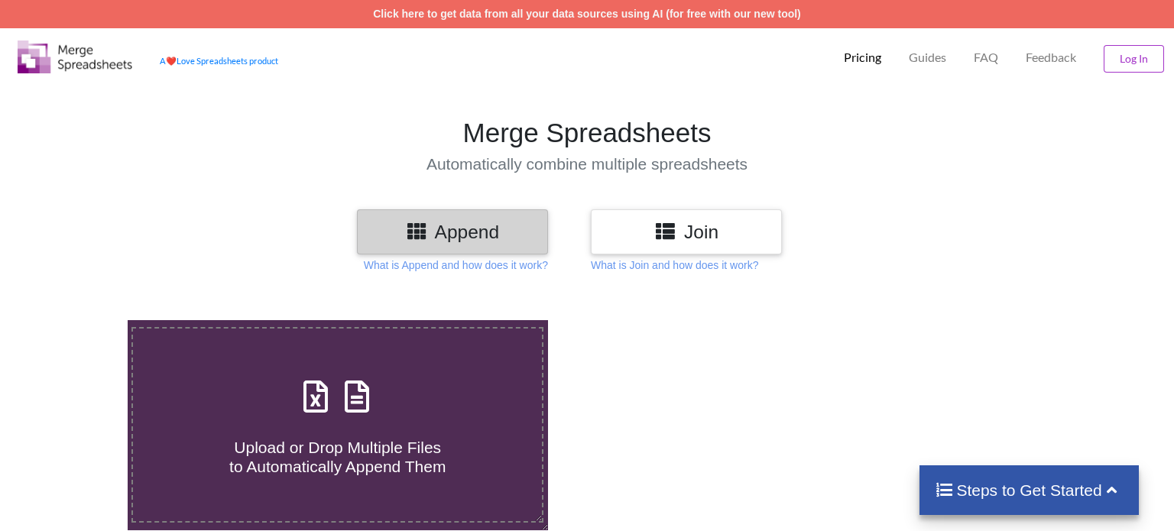  What do you see at coordinates (337, 457) in the screenshot?
I see `span: Upload or Drop Multiple Files to Automatically Append Them` at bounding box center [337, 457].